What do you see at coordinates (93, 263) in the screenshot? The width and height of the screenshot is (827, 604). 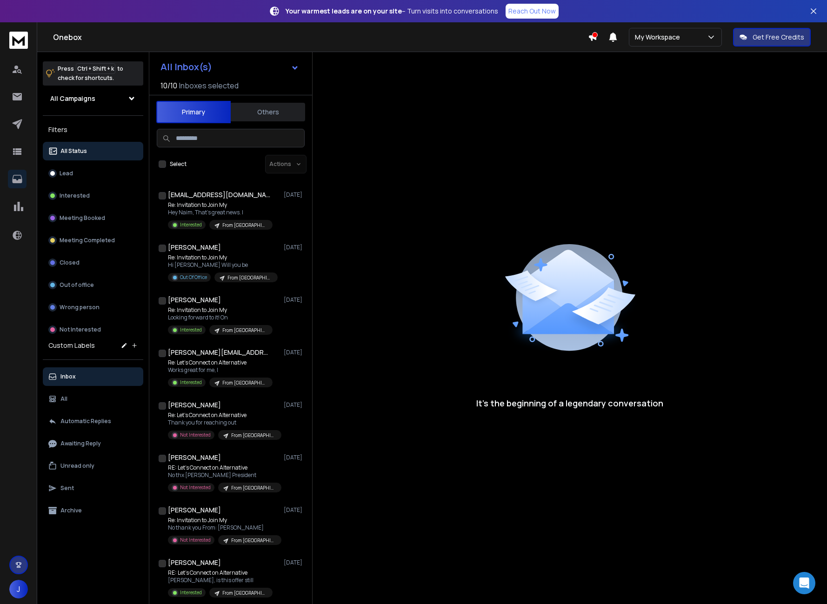 I see `button: Closed` at bounding box center [93, 263].